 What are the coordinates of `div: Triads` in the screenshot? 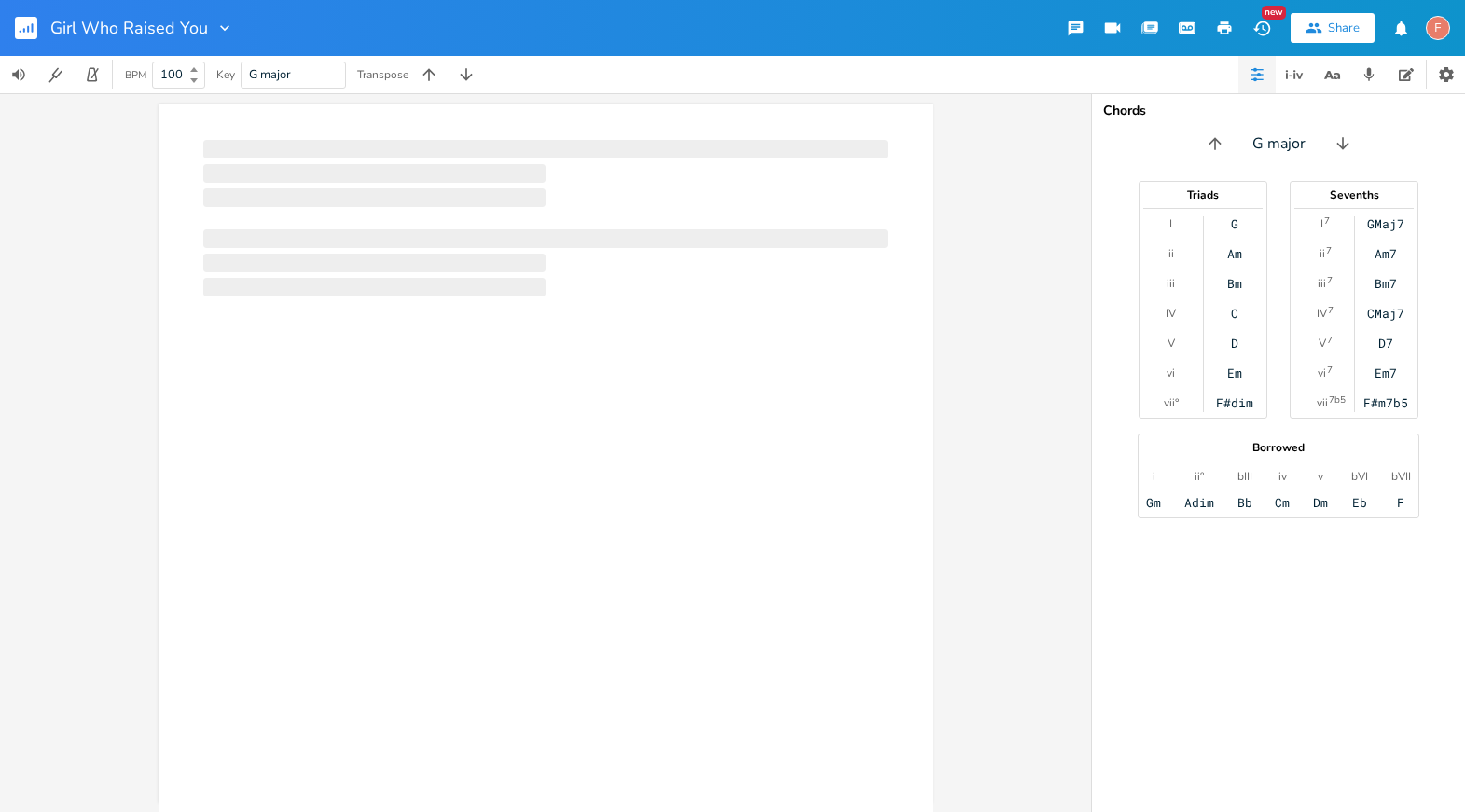 It's located at (1202, 195).